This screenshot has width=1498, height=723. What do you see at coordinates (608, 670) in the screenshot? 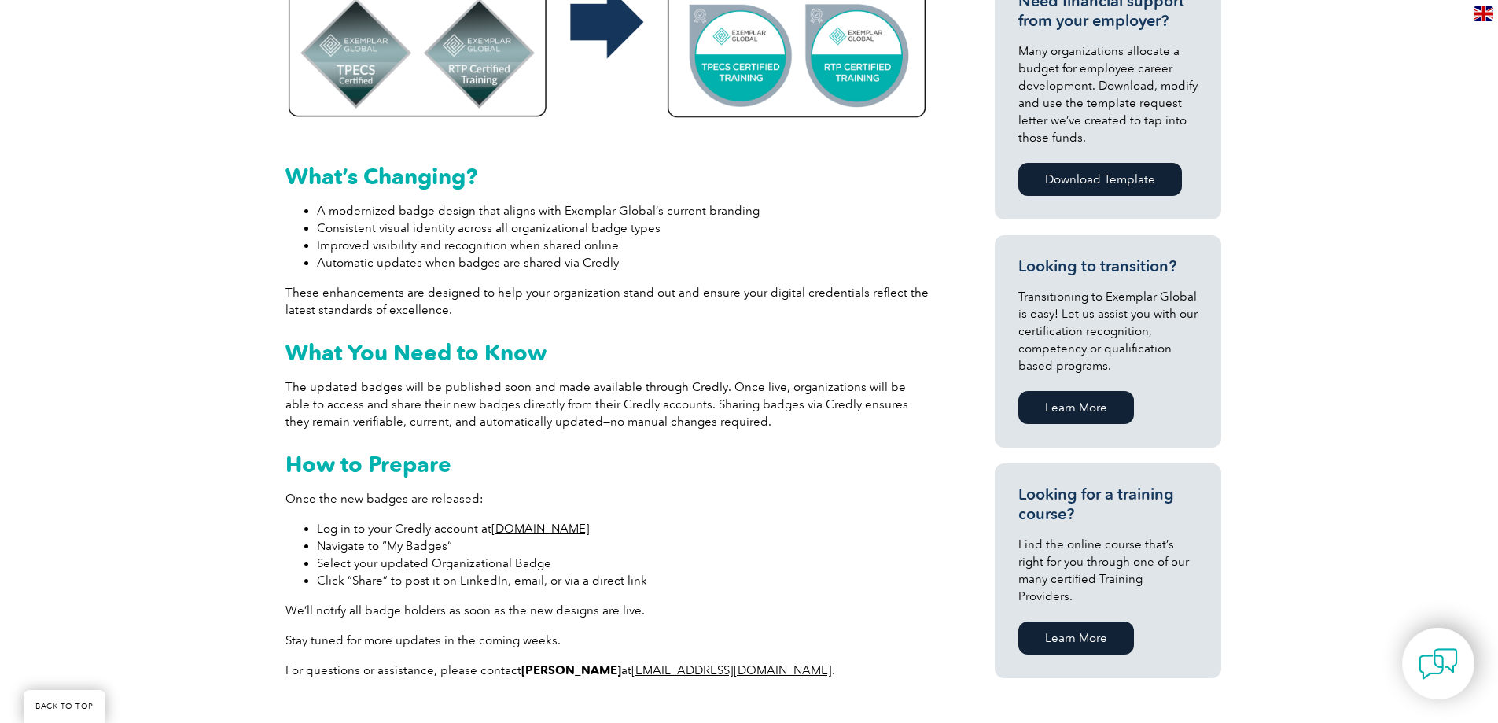
I see `p: For questions or assistance, please contact at .` at bounding box center [608, 670].